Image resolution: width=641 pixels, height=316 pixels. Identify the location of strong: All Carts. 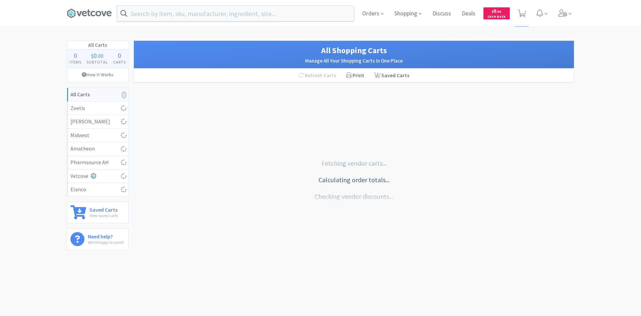
(80, 94).